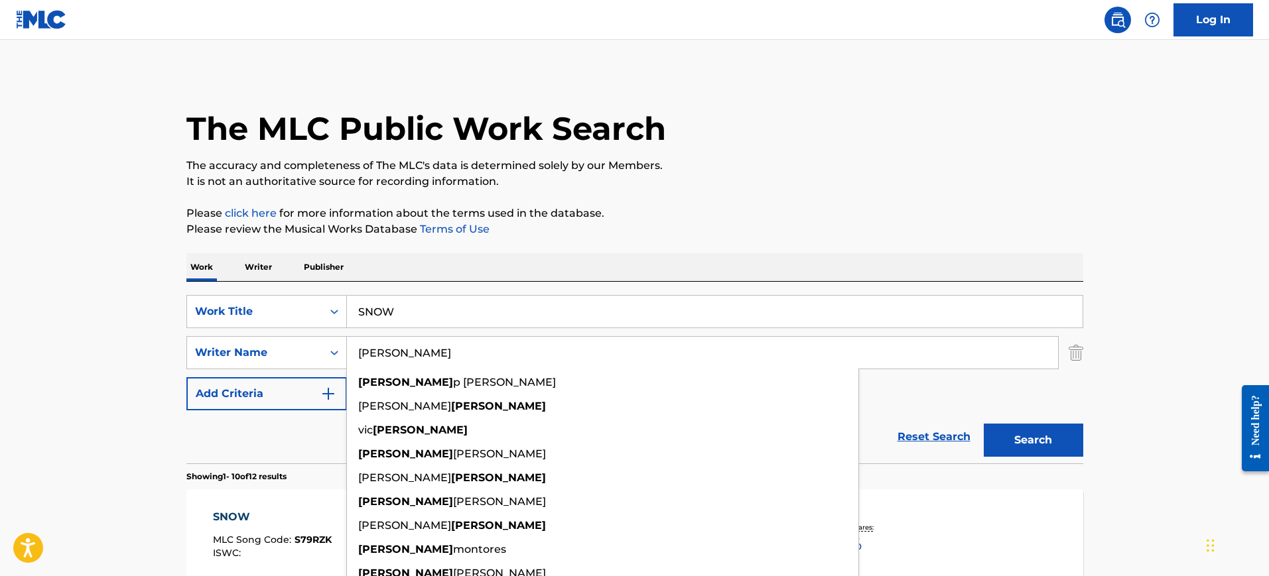 The width and height of the screenshot is (1269, 576). I want to click on h1: The MLC Public Work Search, so click(426, 129).